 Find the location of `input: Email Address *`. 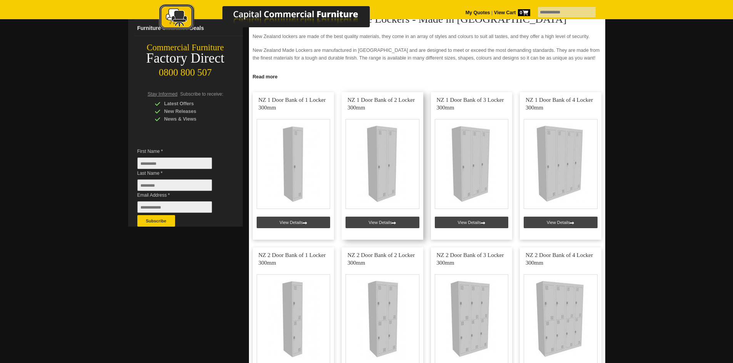

input: Email Address * is located at coordinates (175, 207).